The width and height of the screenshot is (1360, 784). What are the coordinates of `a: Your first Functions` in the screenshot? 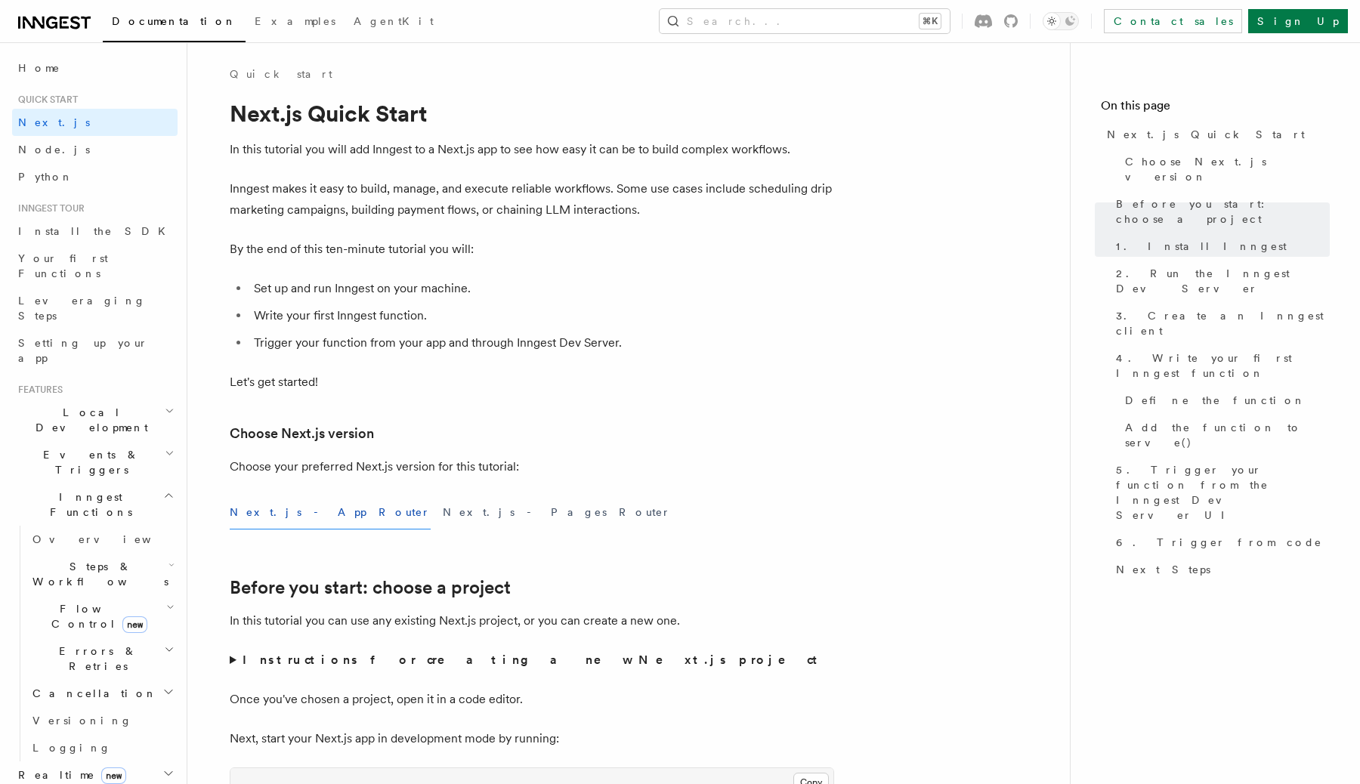 It's located at (94, 266).